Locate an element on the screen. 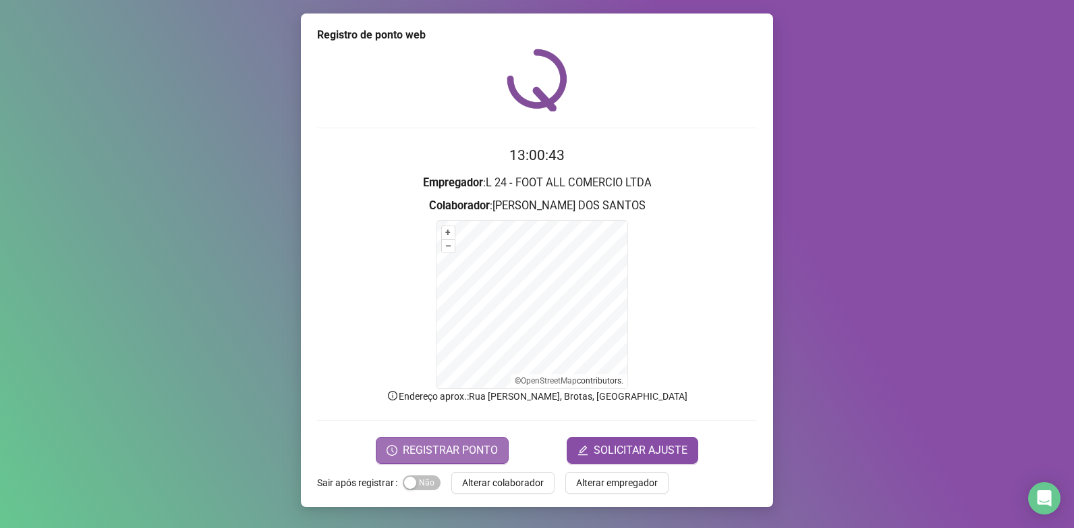  h3: : L 24 - FOOT ALL COMERCIO LTDA is located at coordinates (537, 183).